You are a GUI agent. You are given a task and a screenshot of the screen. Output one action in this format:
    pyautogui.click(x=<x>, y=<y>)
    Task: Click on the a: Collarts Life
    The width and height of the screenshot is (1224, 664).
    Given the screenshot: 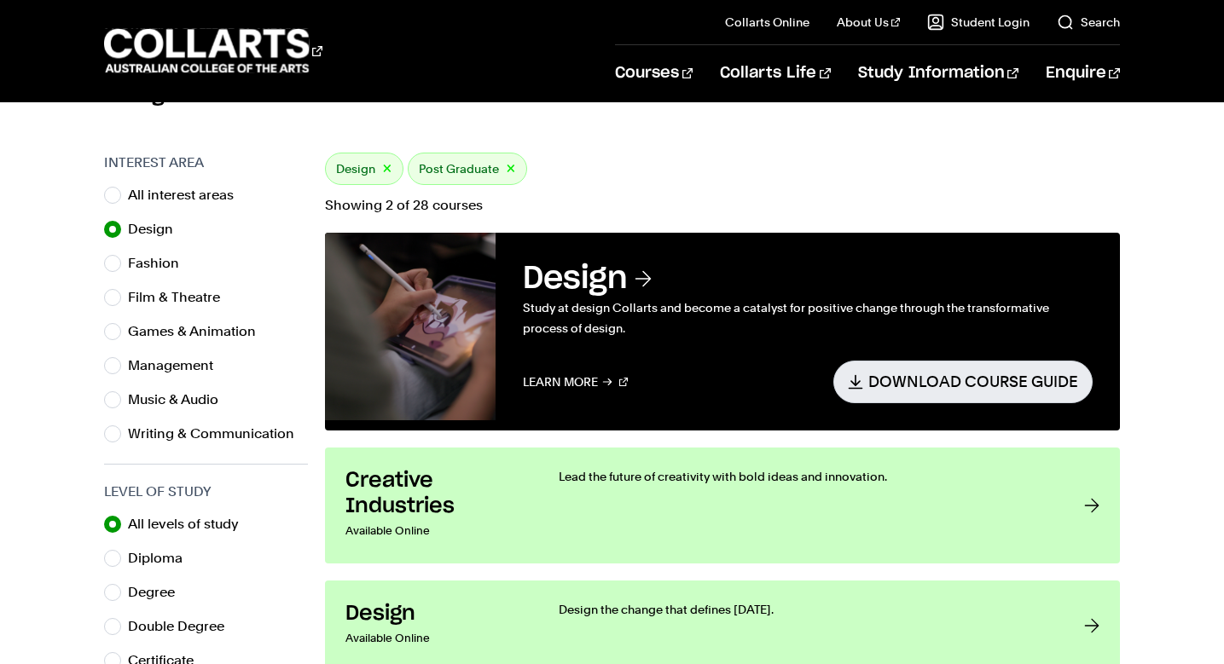 What is the action you would take?
    pyautogui.click(x=774, y=73)
    